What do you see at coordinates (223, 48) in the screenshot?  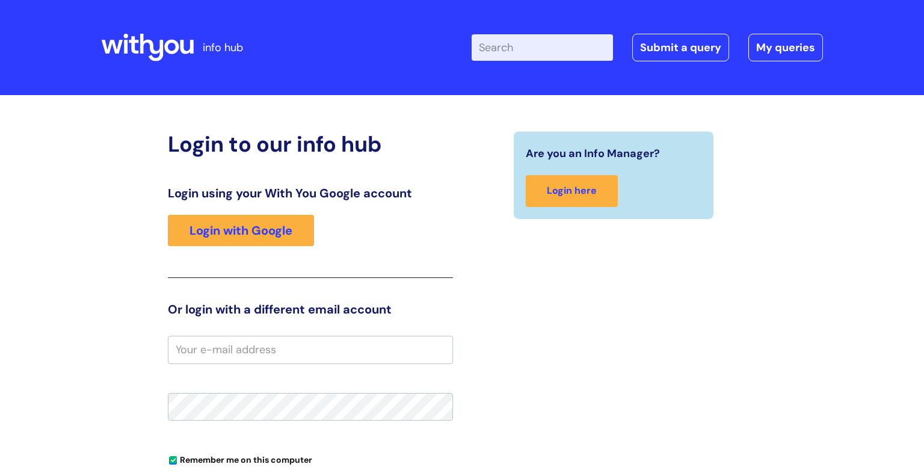 I see `p: info hub` at bounding box center [223, 48].